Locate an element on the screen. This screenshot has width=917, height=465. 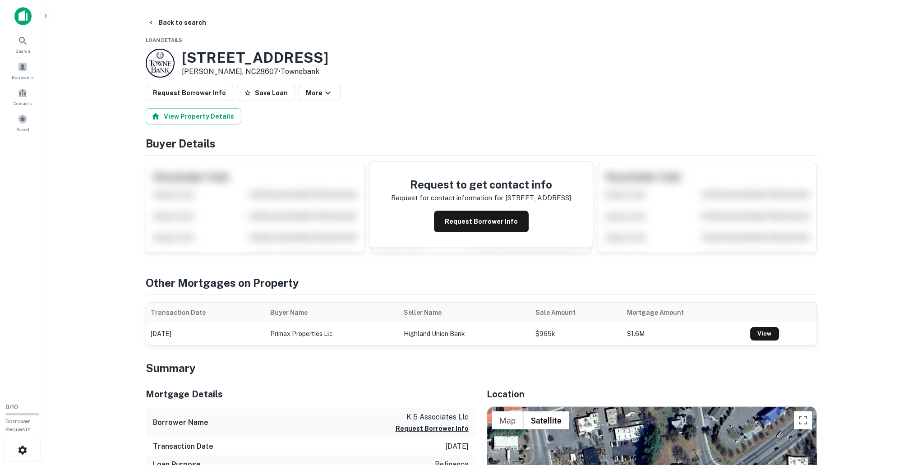
span: Loan Details is located at coordinates (164, 40).